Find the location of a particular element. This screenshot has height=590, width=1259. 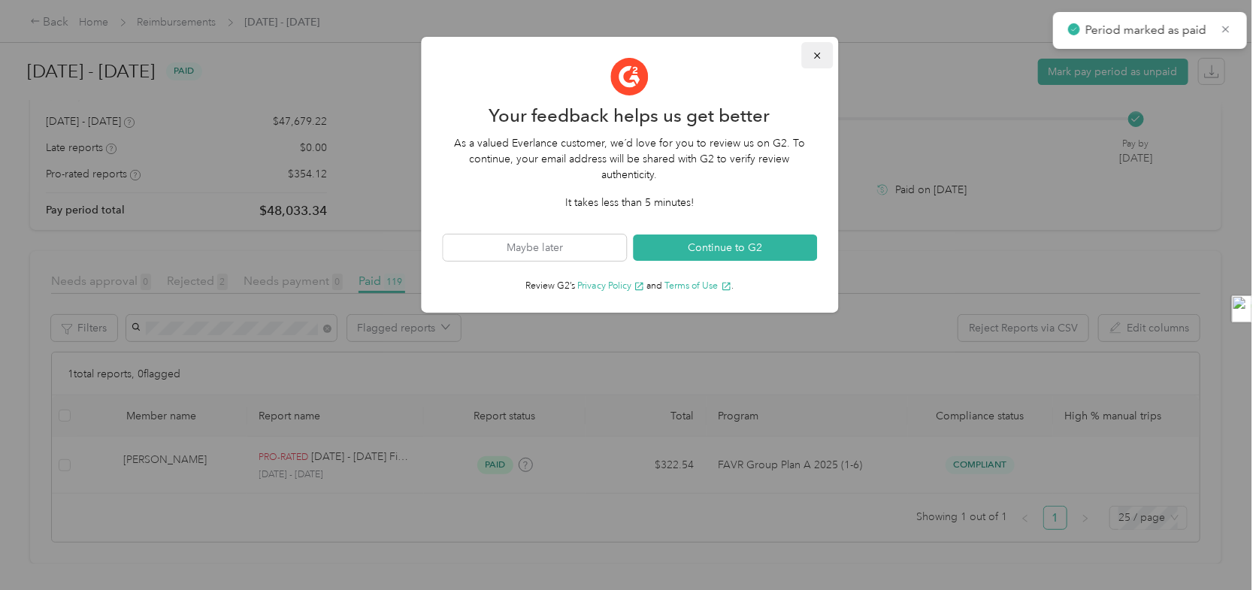

button: Terms of Use is located at coordinates (698, 286).